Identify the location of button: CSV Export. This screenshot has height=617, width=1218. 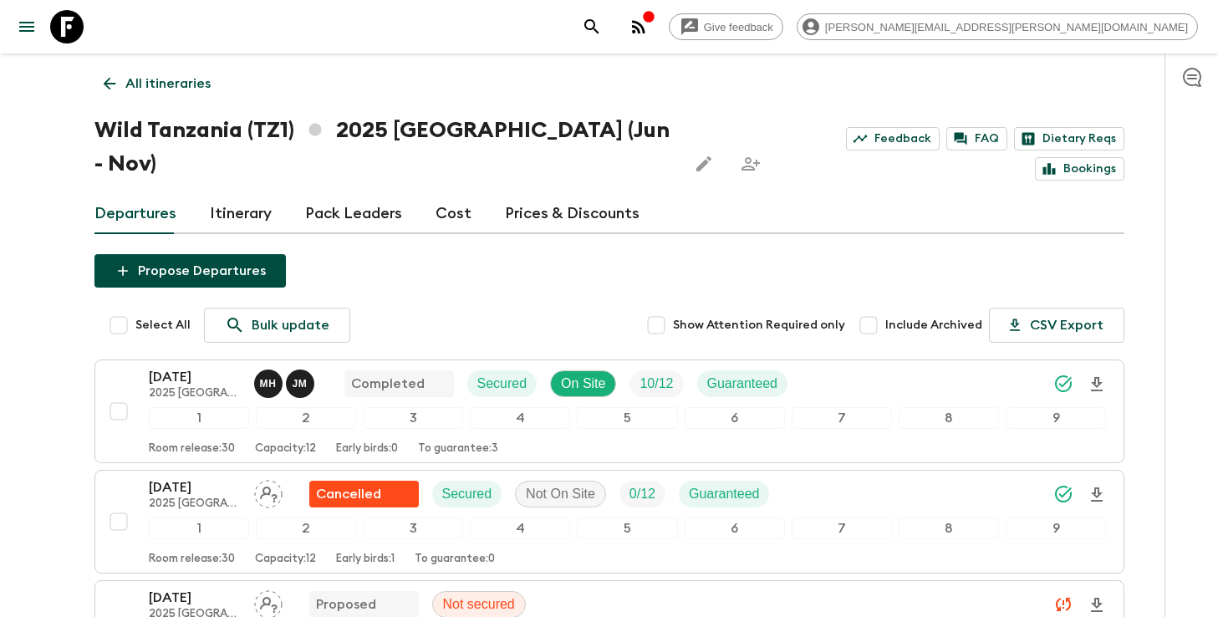
(1057, 325).